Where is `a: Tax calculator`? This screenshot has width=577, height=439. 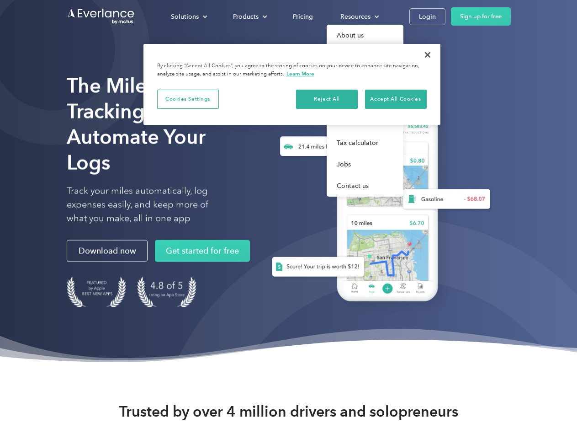 a: Tax calculator is located at coordinates (365, 143).